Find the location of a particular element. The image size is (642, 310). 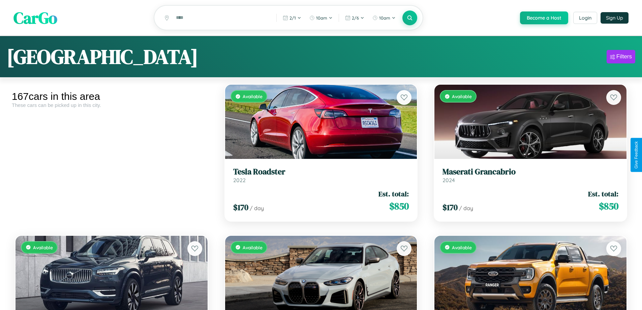

button: Filters is located at coordinates (621, 57).